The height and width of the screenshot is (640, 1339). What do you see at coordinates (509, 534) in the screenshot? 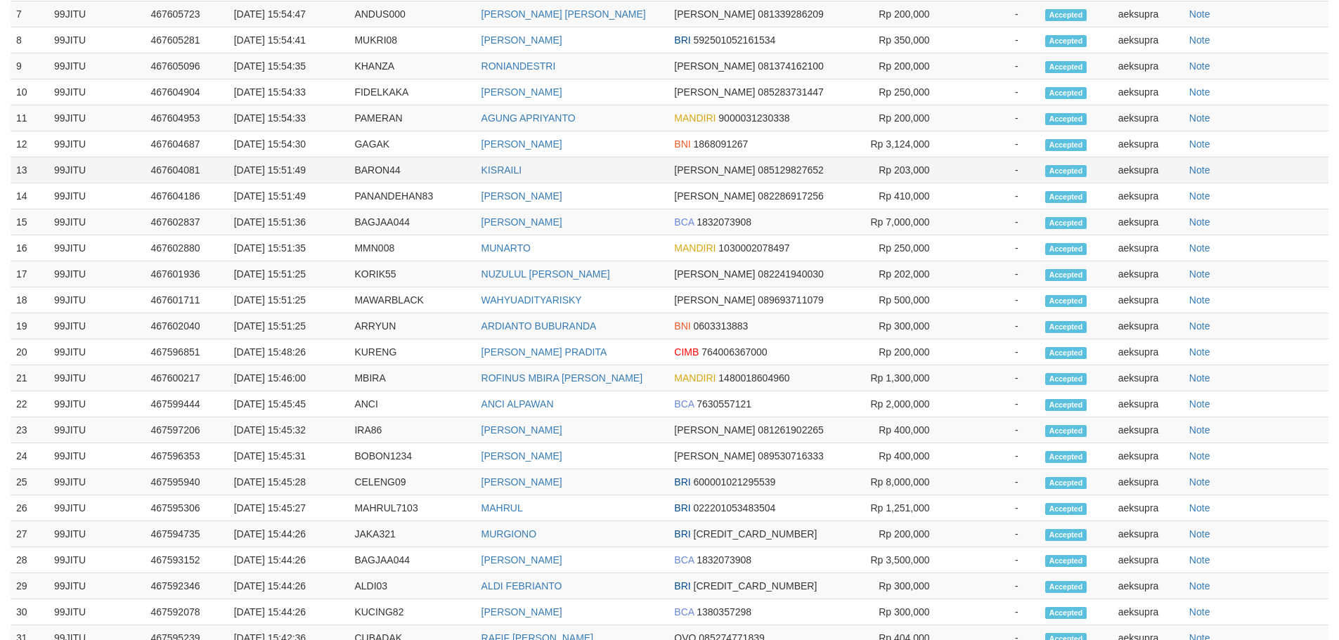
I see `a: MURGIONO` at bounding box center [509, 534].